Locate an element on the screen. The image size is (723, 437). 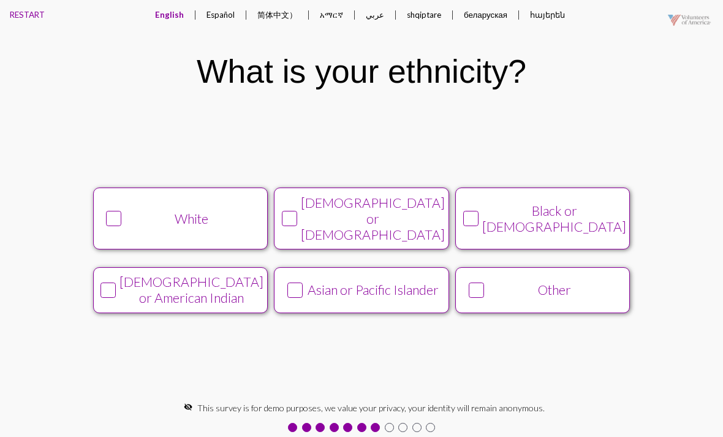
mat-icon: visibility_off is located at coordinates (188, 407).